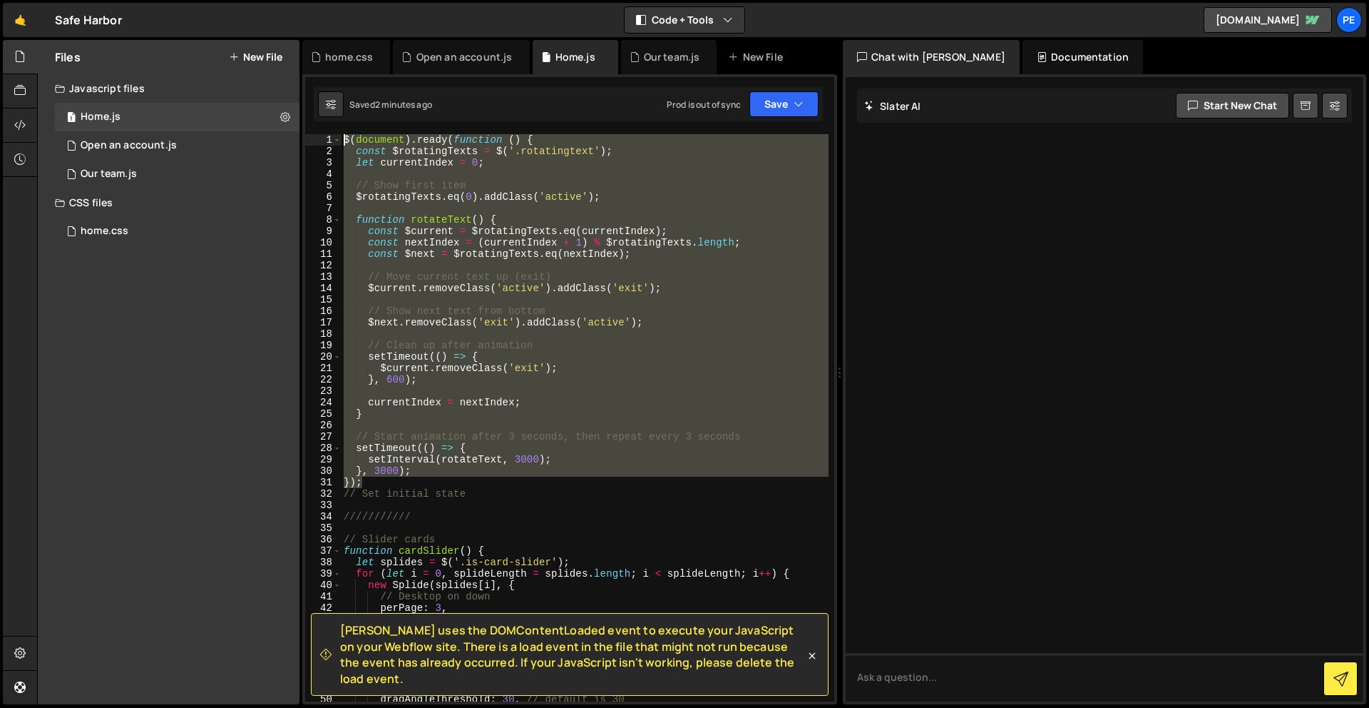 This screenshot has height=708, width=1369. What do you see at coordinates (177, 146) in the screenshot?
I see `div: 16385/45136.js` at bounding box center [177, 146].